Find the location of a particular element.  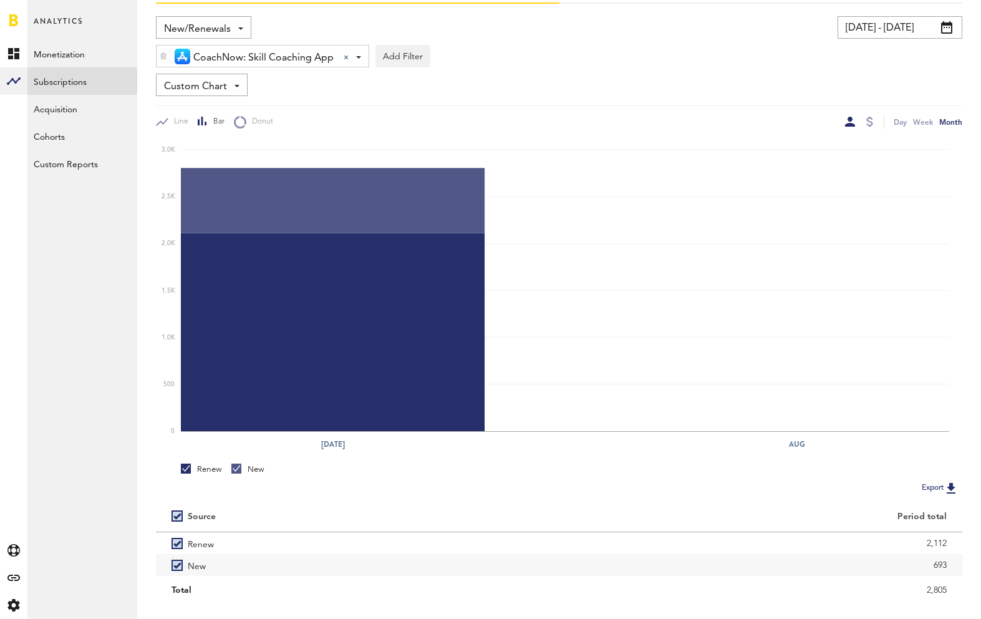

text: 2.0K is located at coordinates (168, 244).